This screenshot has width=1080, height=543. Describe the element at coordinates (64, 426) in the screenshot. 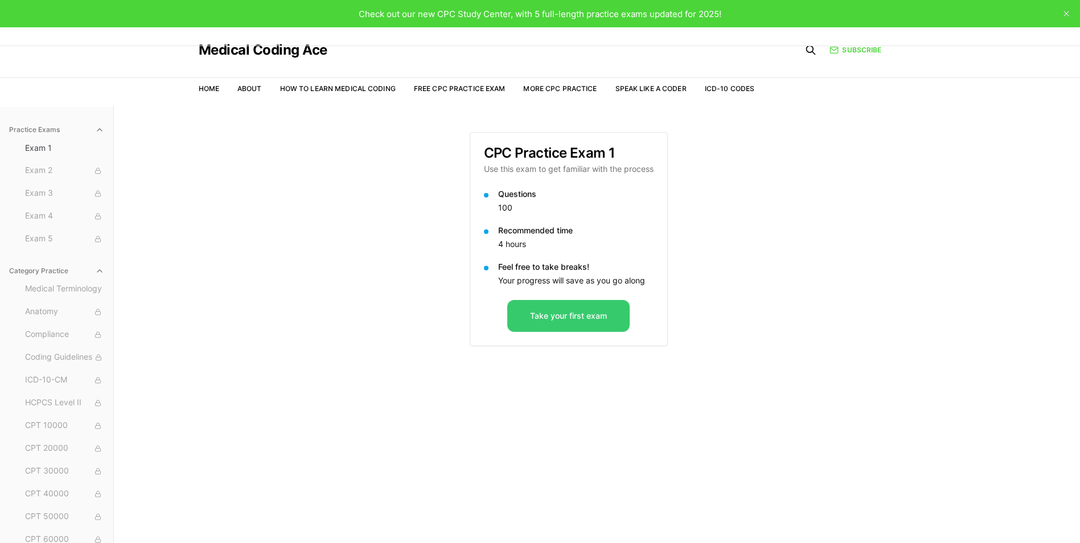

I see `span: CPT 10000` at that location.